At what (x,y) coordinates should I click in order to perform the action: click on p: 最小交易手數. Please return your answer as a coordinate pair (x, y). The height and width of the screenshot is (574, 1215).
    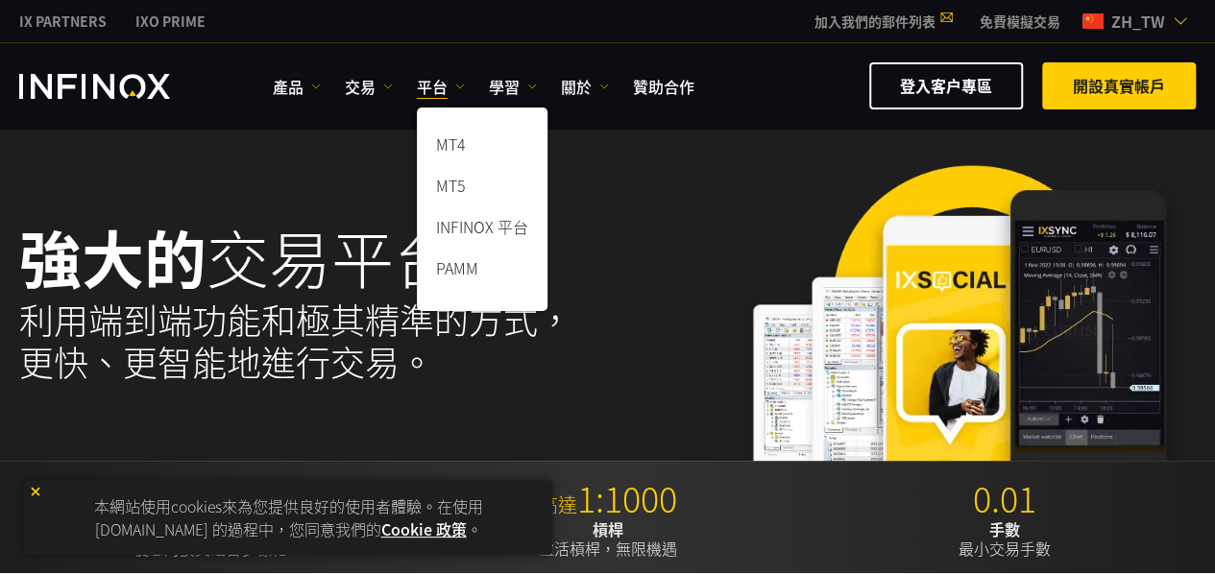
    Looking at the image, I should click on (1004, 539).